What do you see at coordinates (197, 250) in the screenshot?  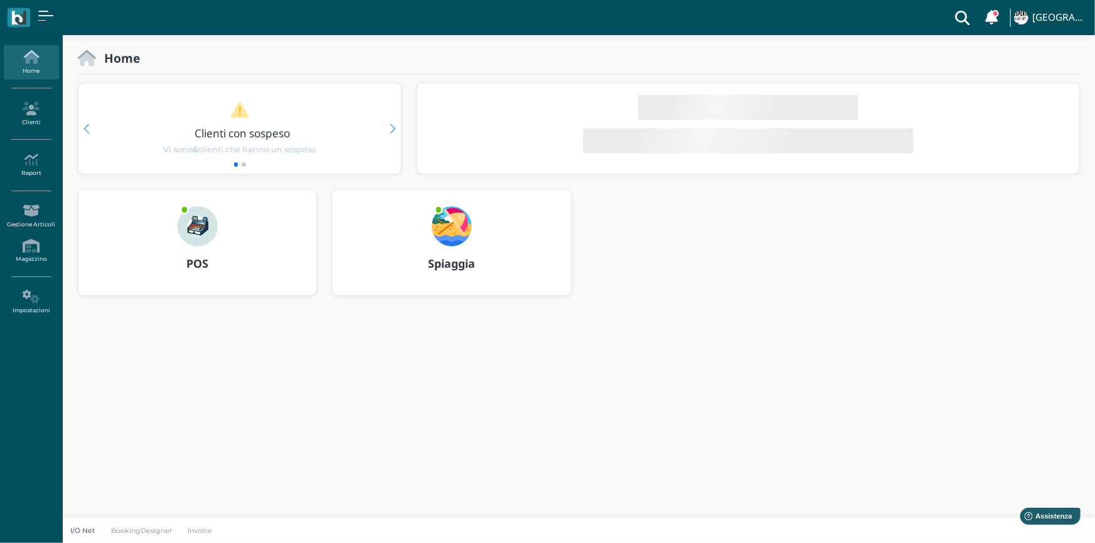 I see `a: ... POS` at bounding box center [197, 250].